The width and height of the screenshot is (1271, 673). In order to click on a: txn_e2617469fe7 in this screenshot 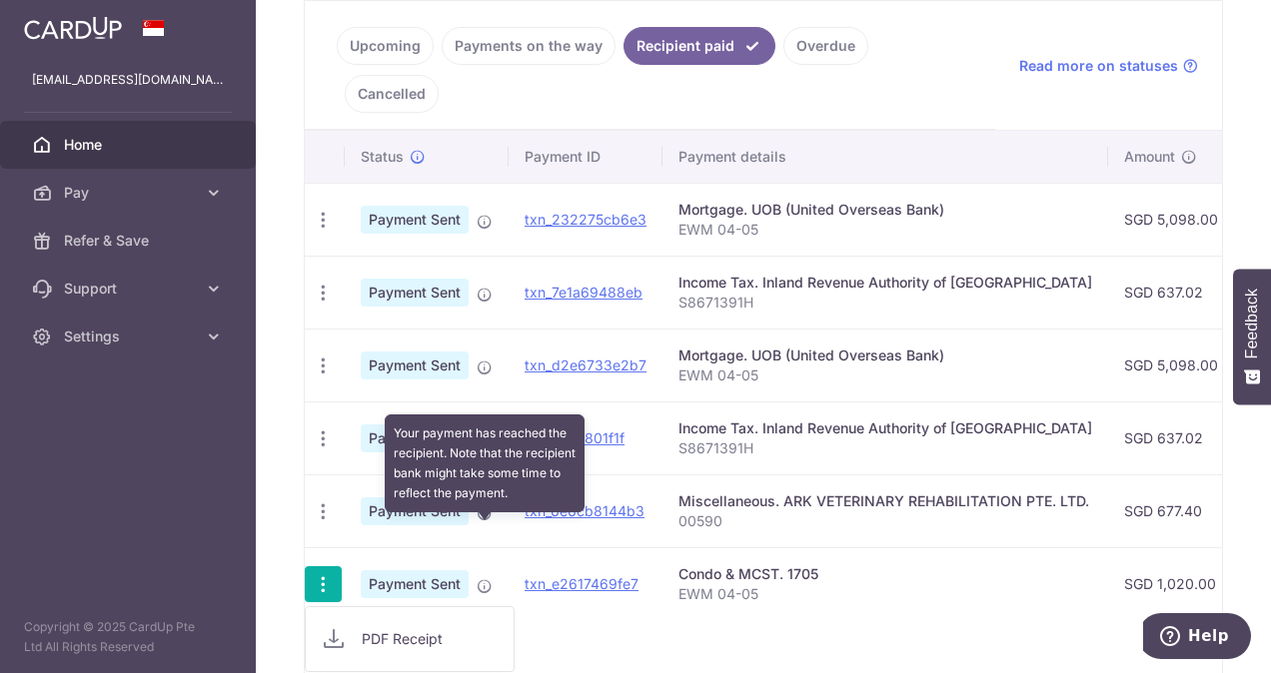, I will do `click(582, 583)`.